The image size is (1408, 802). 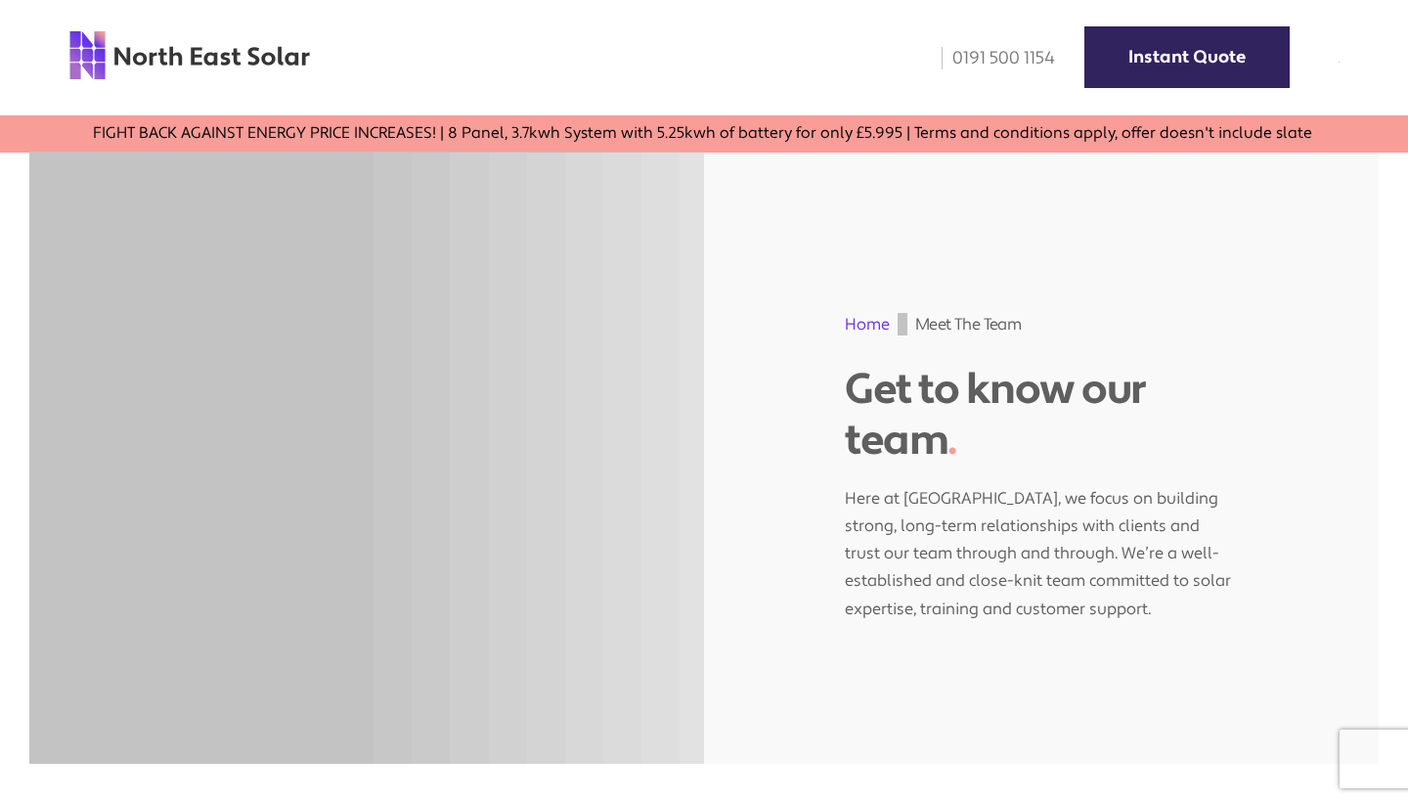 I want to click on a: Instant Quote, so click(x=1187, y=57).